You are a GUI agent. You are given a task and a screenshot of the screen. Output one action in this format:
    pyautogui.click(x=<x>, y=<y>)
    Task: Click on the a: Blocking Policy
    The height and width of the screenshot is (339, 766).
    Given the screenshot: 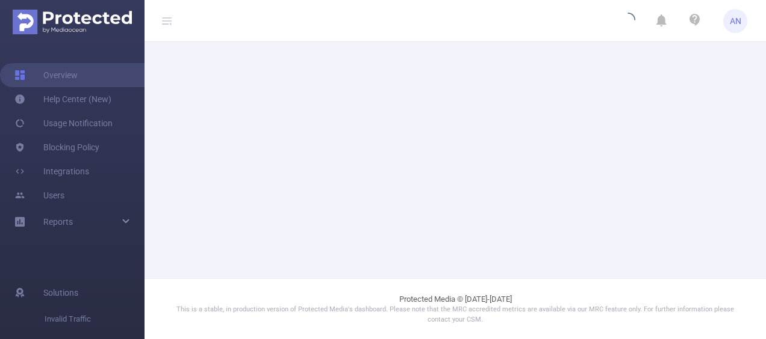 What is the action you would take?
    pyautogui.click(x=57, y=147)
    